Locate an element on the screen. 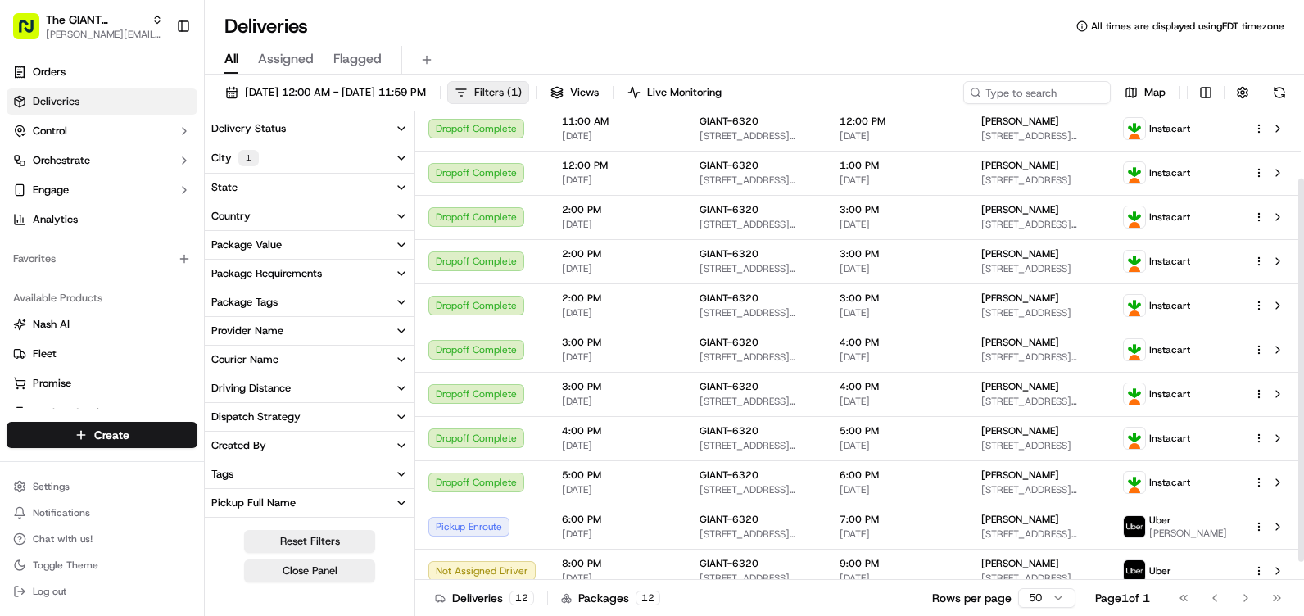 Image resolution: width=1304 pixels, height=616 pixels. span: Live Monitoring is located at coordinates (684, 93).